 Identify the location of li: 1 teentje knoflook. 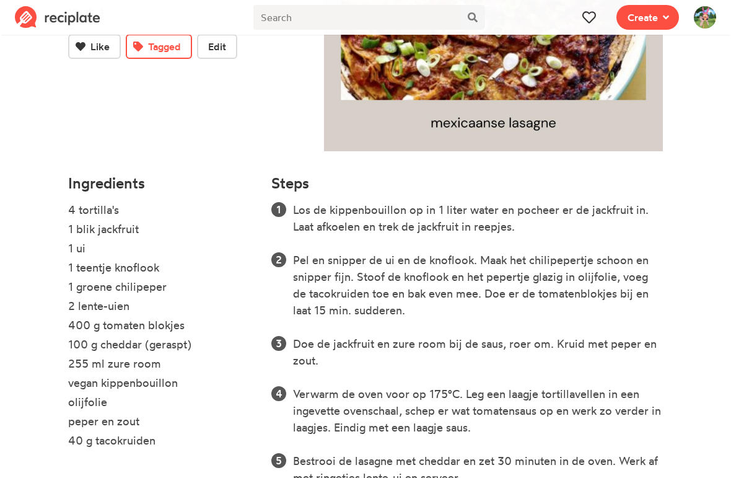
(162, 268).